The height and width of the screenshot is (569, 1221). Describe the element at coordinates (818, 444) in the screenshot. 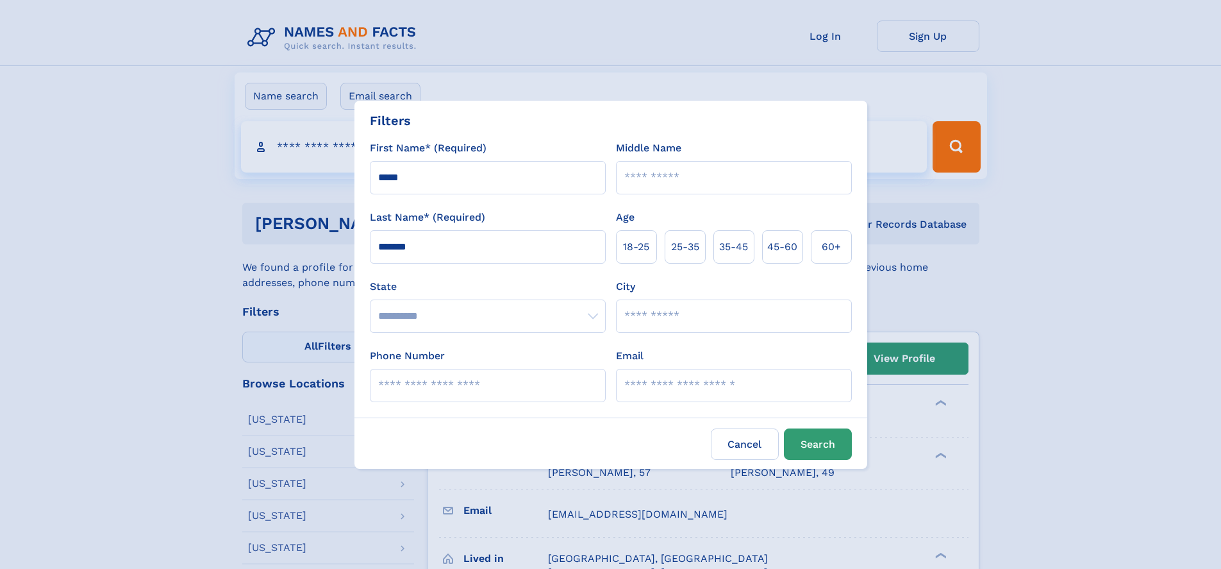

I see `button: Search` at that location.